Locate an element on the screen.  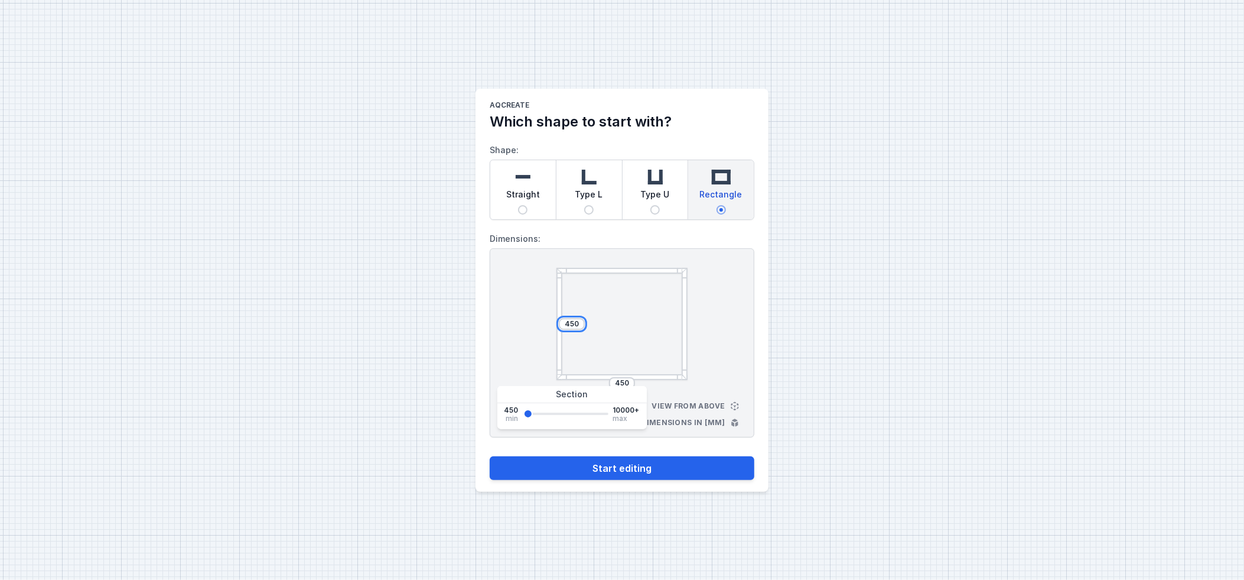
span: 450 is located at coordinates (512, 410).